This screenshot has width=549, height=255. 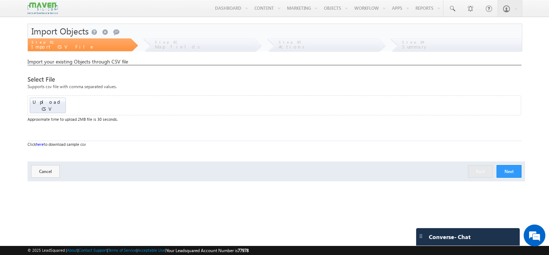 What do you see at coordinates (45, 171) in the screenshot?
I see `button: Cancel` at bounding box center [45, 171].